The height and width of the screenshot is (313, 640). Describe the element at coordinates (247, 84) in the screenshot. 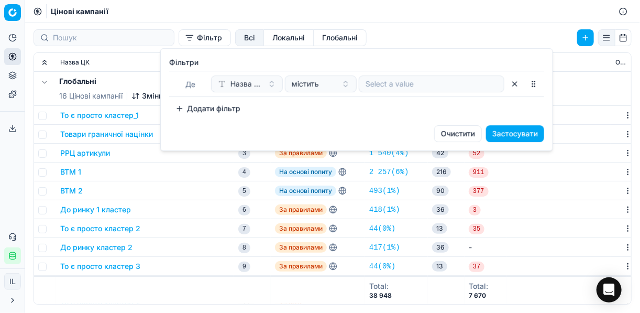

I see `span: Назва ЦК` at that location.